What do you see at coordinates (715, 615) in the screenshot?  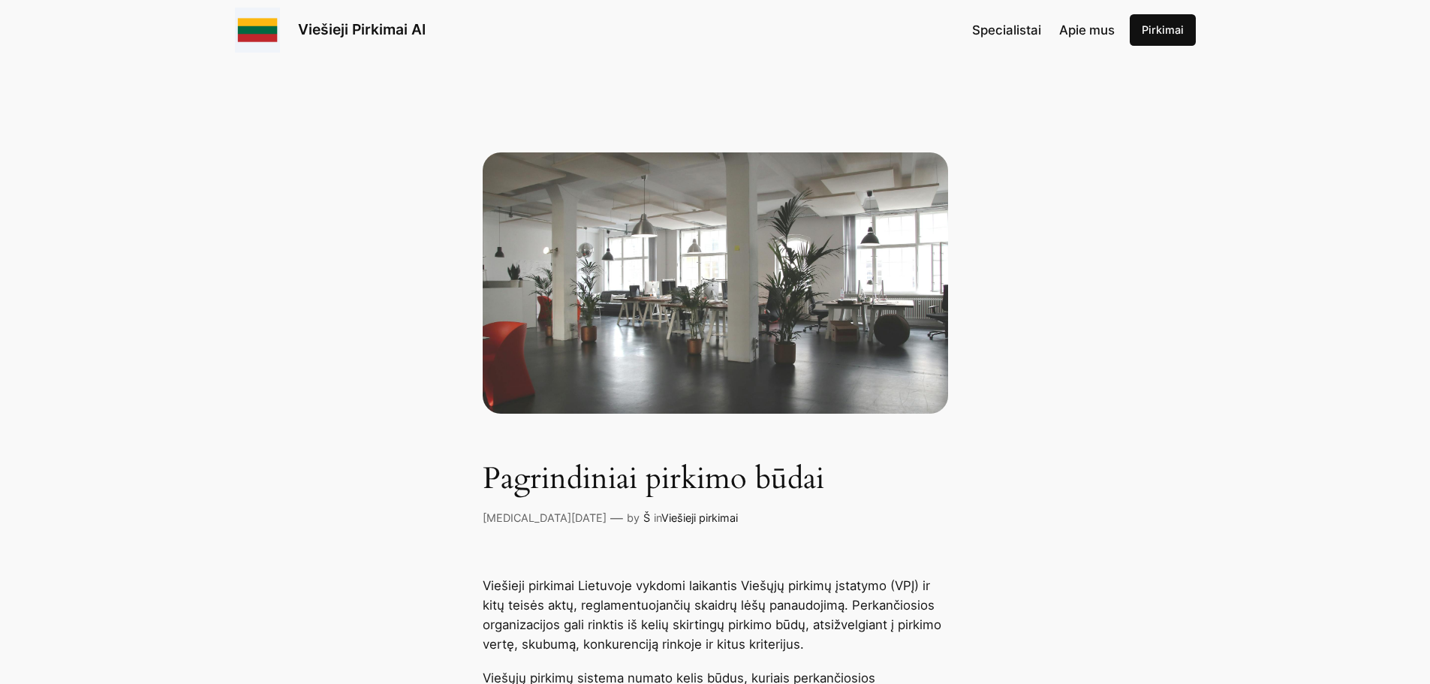 I see `p: Viešieji pirkimai Lietuvoje vykdomi laikantis Viešųjų pirkimų įstatymo (VPĮ) ir kitų teisės aktų,...` at bounding box center [715, 615].